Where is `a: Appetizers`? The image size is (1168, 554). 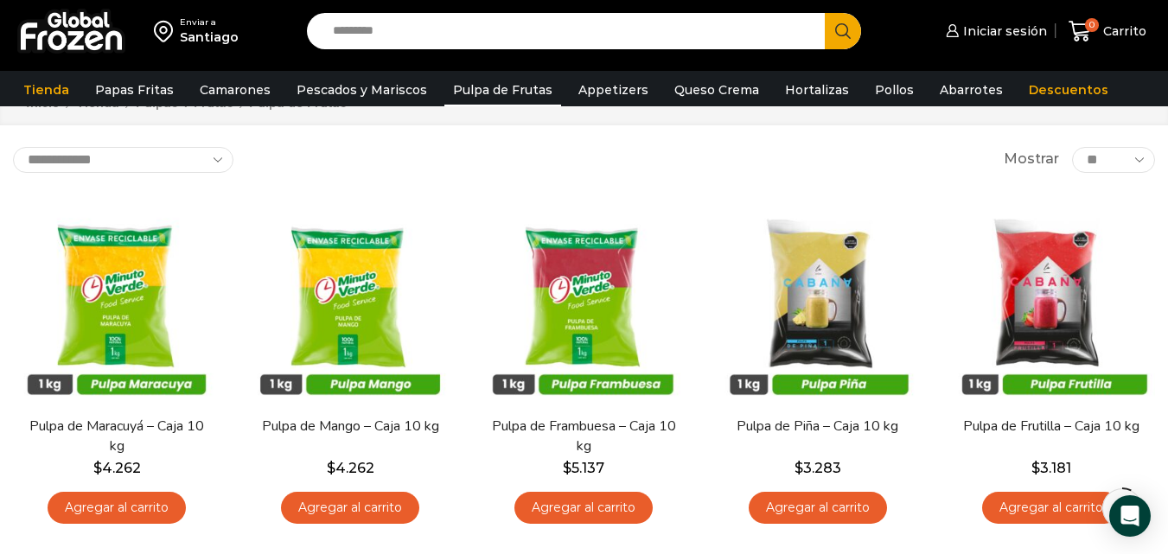 a: Appetizers is located at coordinates (613, 90).